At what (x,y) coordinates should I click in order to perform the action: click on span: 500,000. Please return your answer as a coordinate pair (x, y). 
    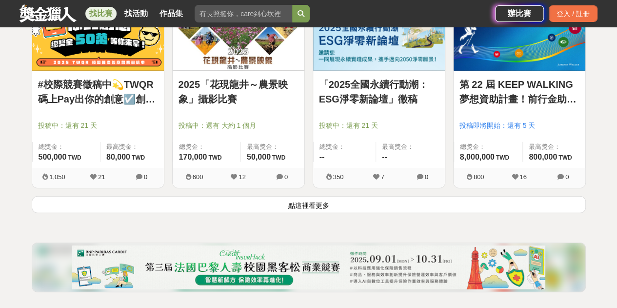
    Looking at the image, I should click on (53, 157).